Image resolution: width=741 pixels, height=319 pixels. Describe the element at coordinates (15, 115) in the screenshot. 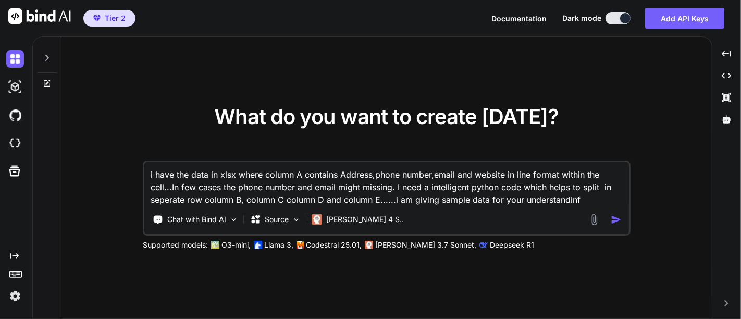

I see `img: githubDark` at that location.